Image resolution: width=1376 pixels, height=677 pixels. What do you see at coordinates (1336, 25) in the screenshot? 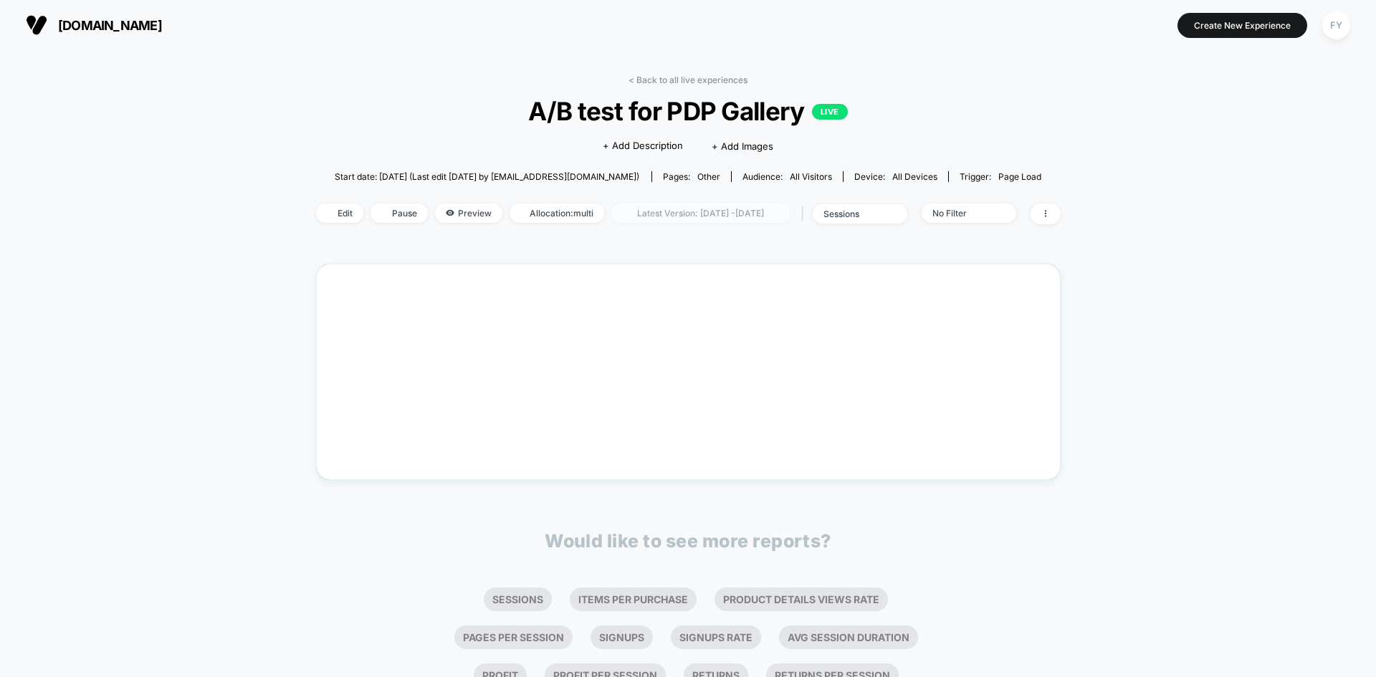
I see `button: FY` at bounding box center [1336, 25].